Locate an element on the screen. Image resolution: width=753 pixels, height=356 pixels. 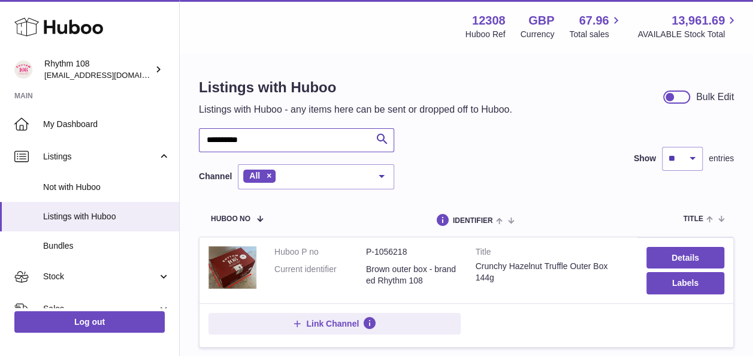
span: Sales is located at coordinates (100, 308).